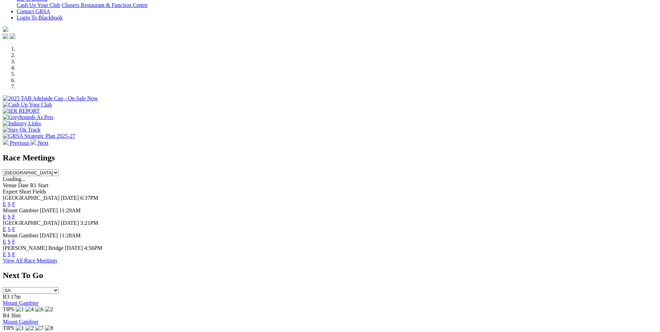  I want to click on img: IER REPORT, so click(21, 111).